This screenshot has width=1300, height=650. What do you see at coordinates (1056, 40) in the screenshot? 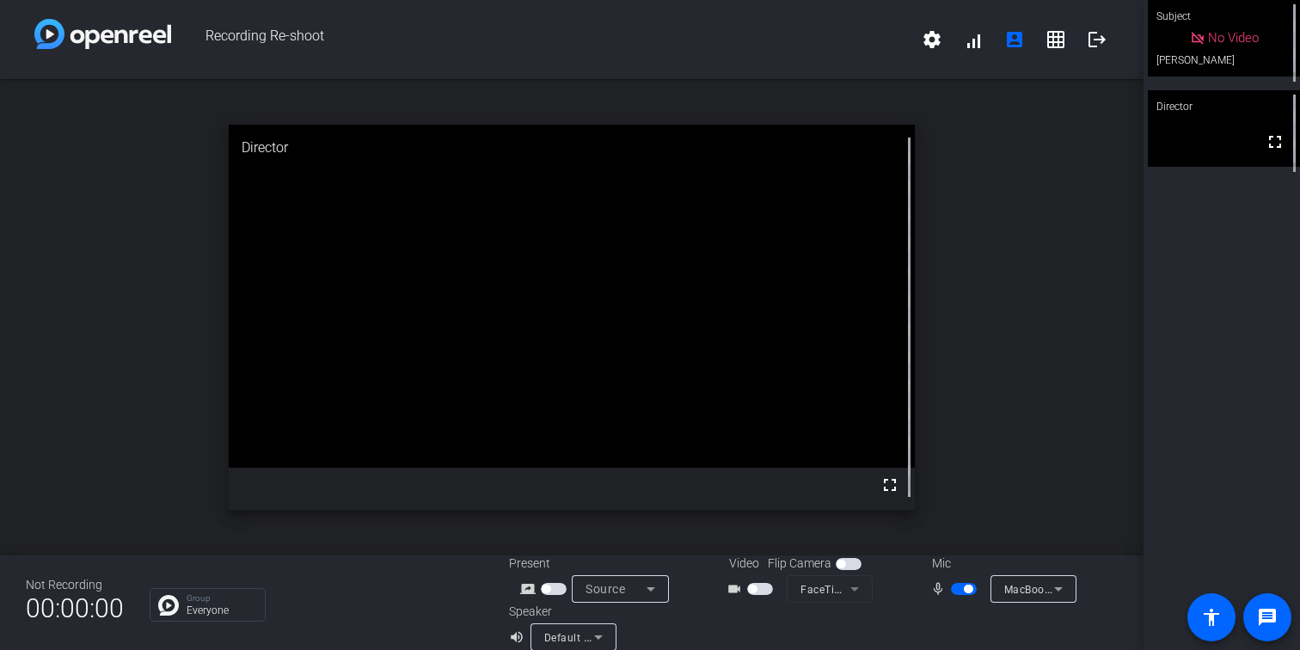
I see `mat-icon: grid_on` at bounding box center [1056, 40].